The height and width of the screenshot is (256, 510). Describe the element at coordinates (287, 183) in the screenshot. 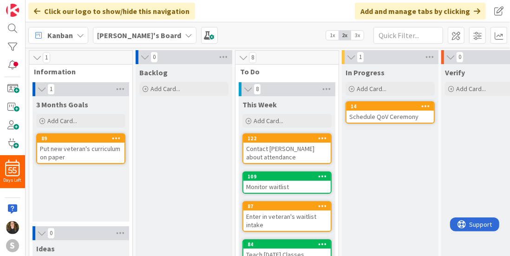

I see `div: 109Monitor waitlist` at that location.